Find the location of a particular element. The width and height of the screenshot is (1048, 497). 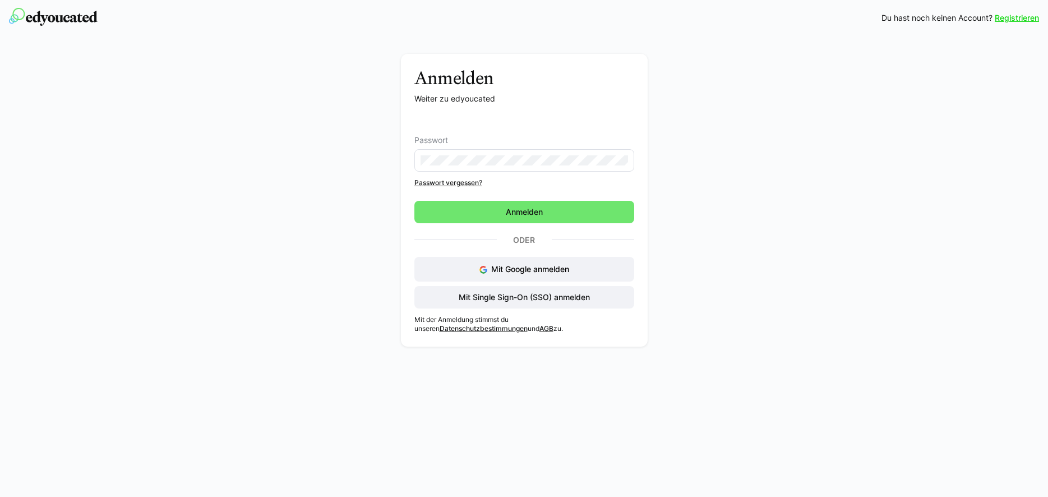

p: Mit der Anmeldung stimmst du unseren und zu. is located at coordinates (524, 324).